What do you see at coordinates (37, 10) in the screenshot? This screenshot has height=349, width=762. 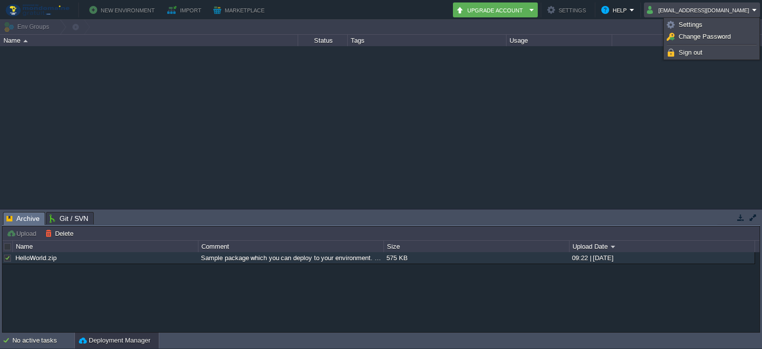 I see `img: MonDomaineGratuit` at bounding box center [37, 10].